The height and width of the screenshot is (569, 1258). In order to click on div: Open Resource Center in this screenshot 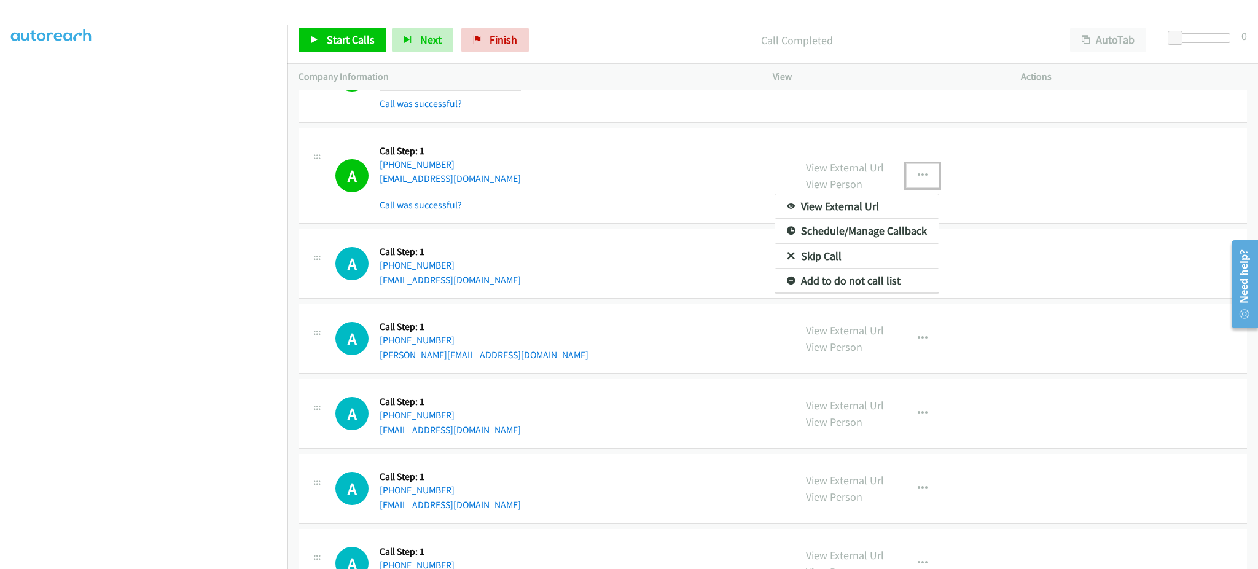, I will do `click(22, 49)`.